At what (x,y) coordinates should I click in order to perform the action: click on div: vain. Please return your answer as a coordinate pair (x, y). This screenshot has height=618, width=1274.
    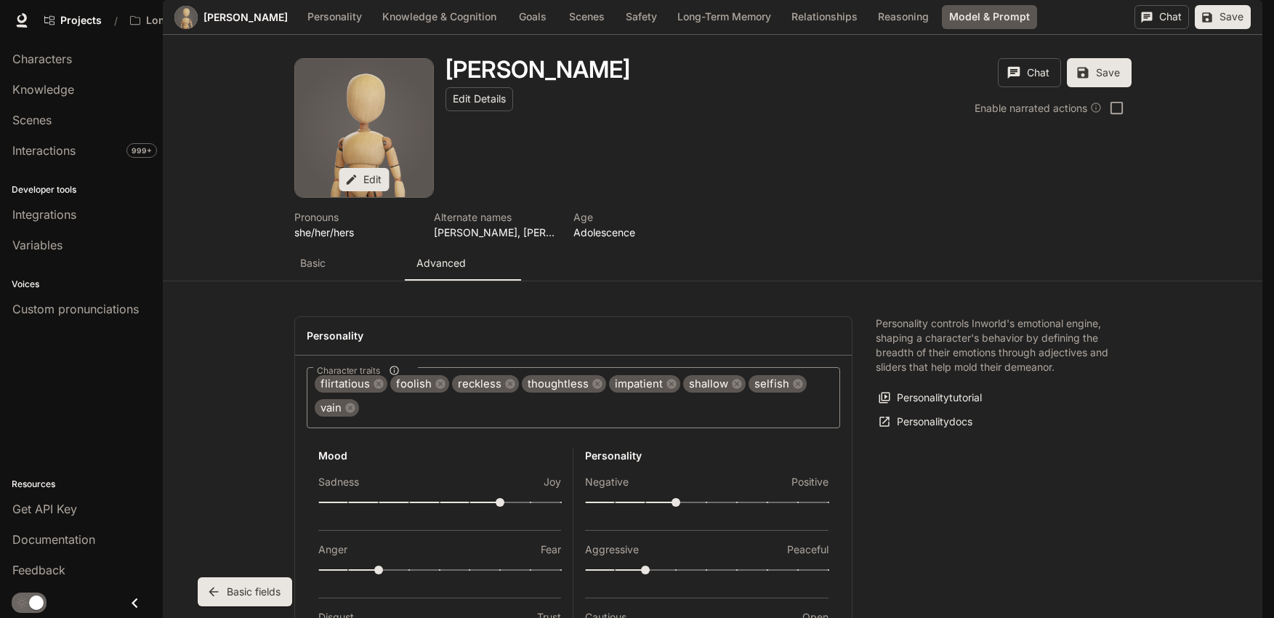
    Looking at the image, I should click on (336, 408).